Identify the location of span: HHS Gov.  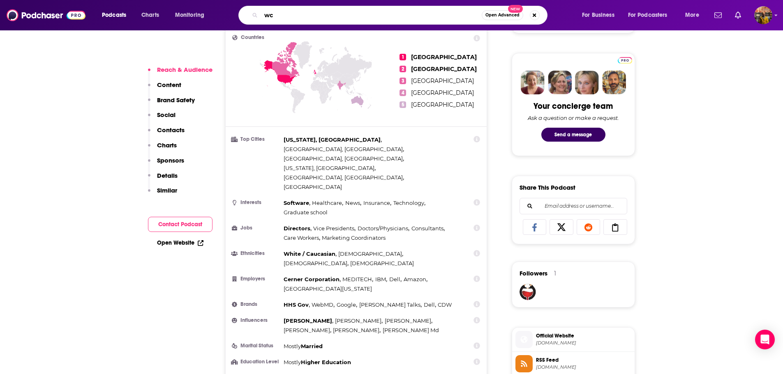
(296, 305).